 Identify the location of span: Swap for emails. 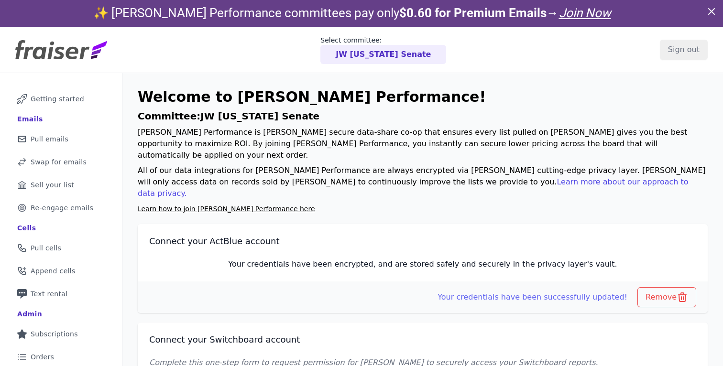
(58, 162).